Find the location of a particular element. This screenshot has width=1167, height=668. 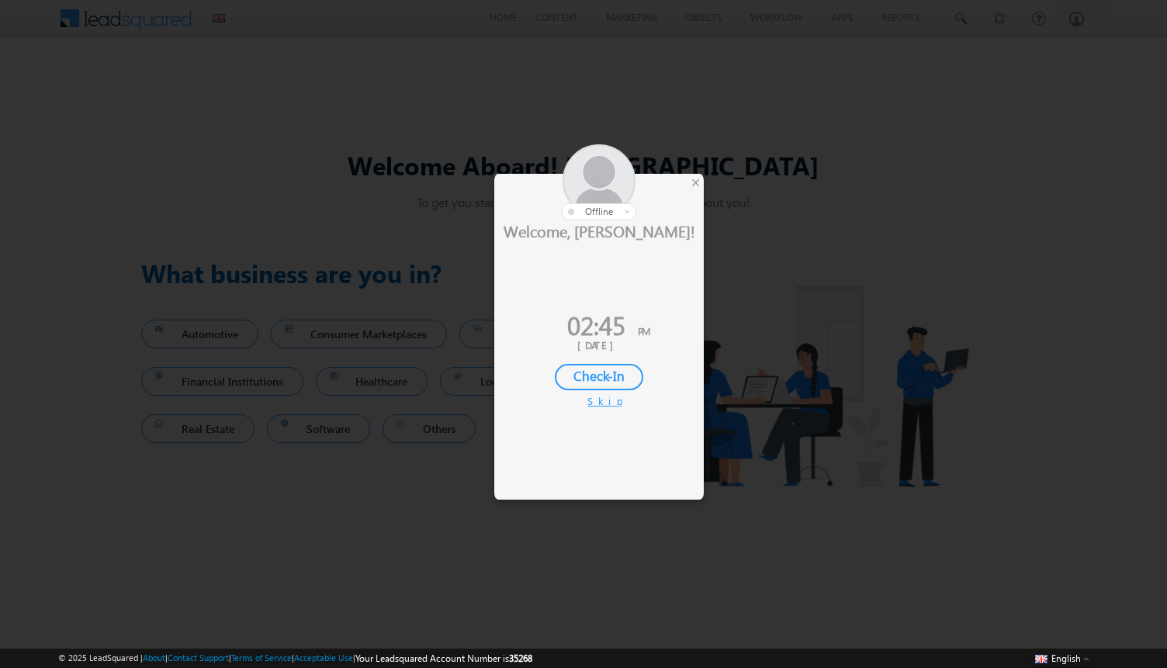

span: 02:45 is located at coordinates (596, 324).